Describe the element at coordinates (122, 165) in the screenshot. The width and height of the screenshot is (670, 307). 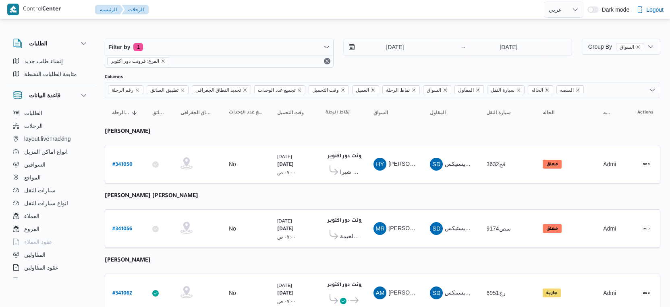
I see `b: # 341050` at that location.